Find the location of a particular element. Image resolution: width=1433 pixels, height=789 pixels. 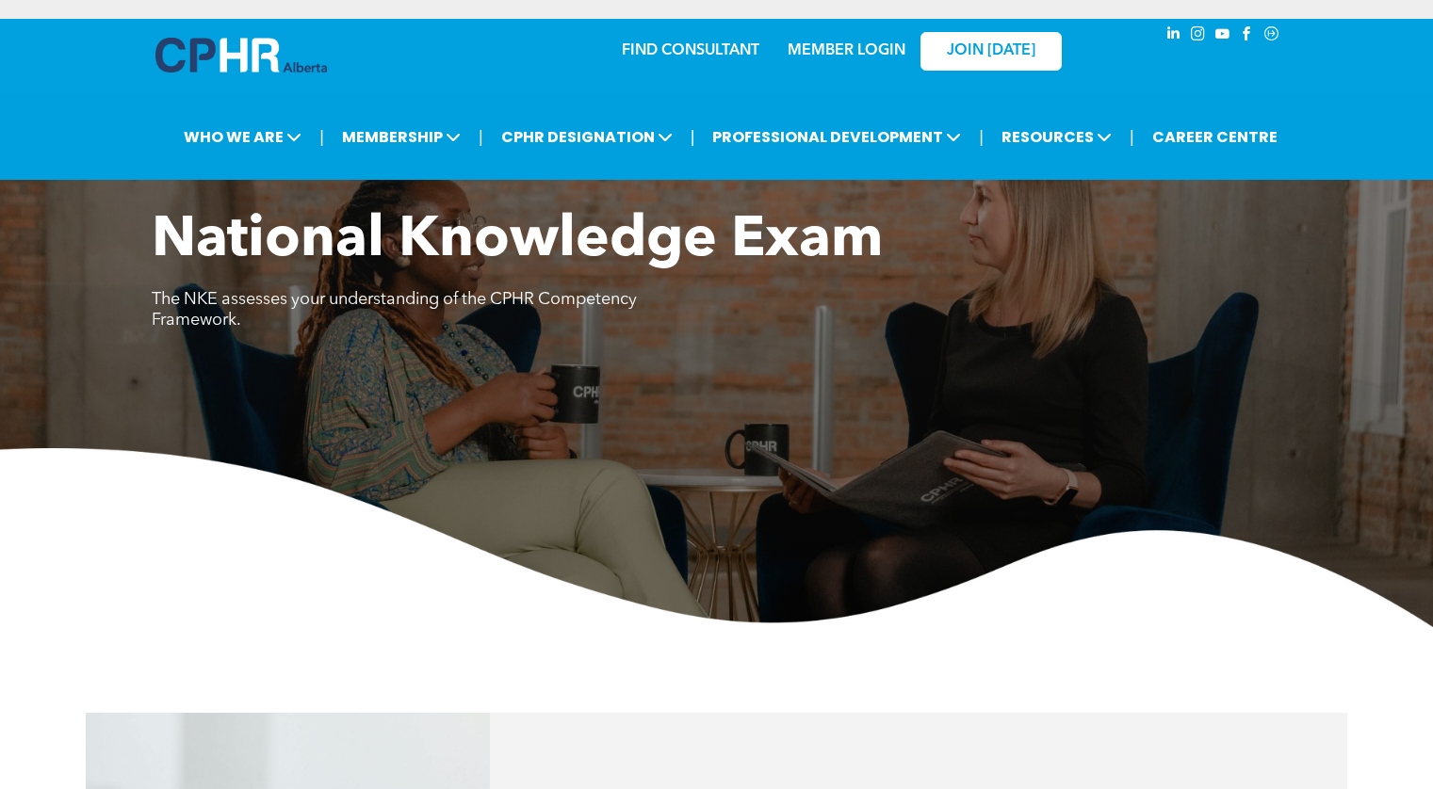

a: instagram is located at coordinates (1198, 36).